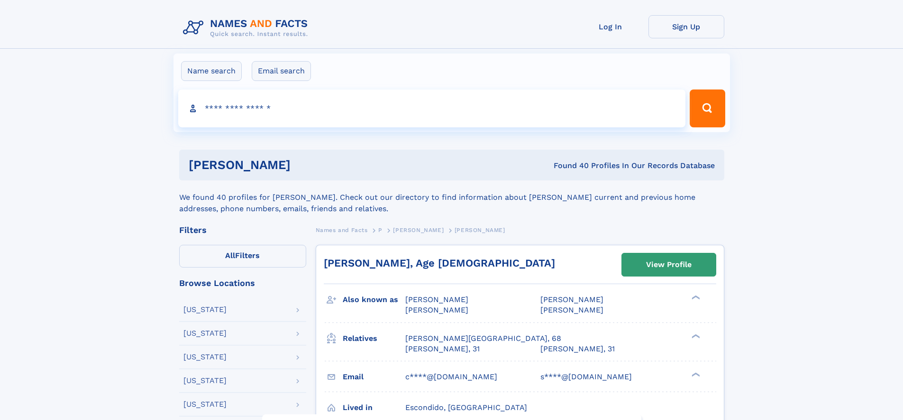  Describe the element at coordinates (568, 166) in the screenshot. I see `div: Found 40 Profiles In Our Records Database` at that location.